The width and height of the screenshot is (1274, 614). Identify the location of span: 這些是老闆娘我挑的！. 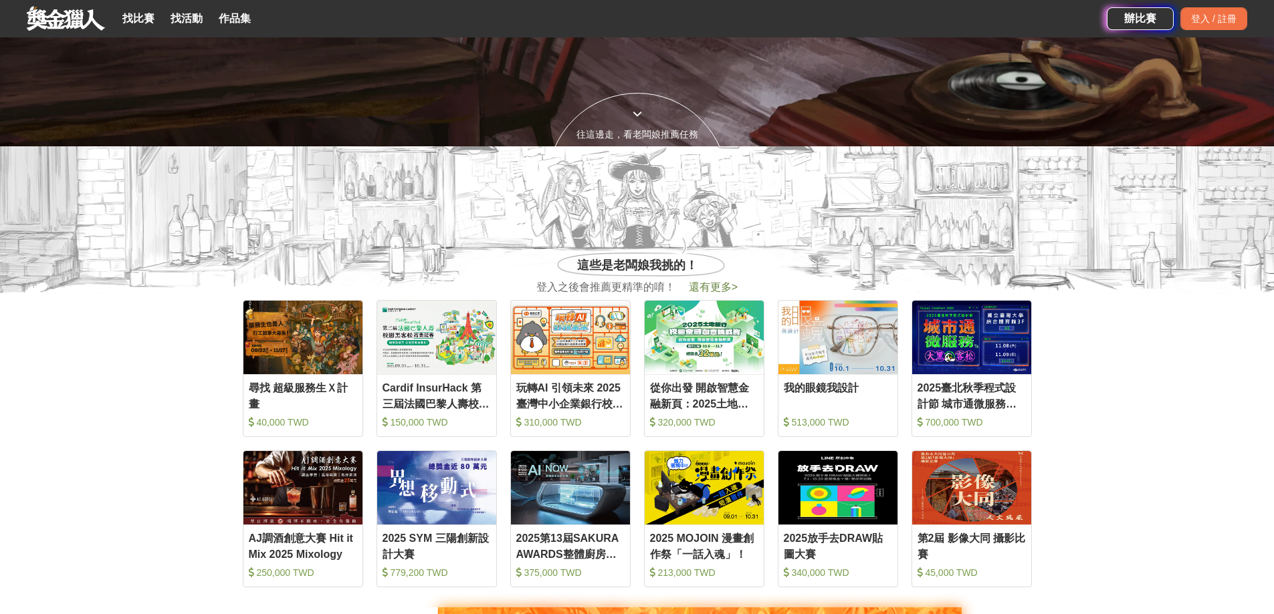
(637, 265).